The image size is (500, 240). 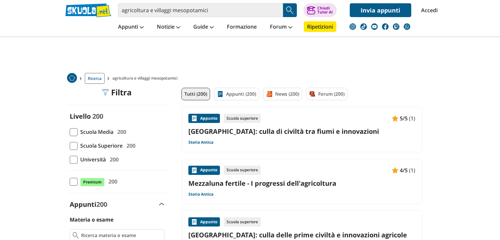 What do you see at coordinates (325, 10) in the screenshot?
I see `div: Chiedi Tutor AI` at bounding box center [325, 10].